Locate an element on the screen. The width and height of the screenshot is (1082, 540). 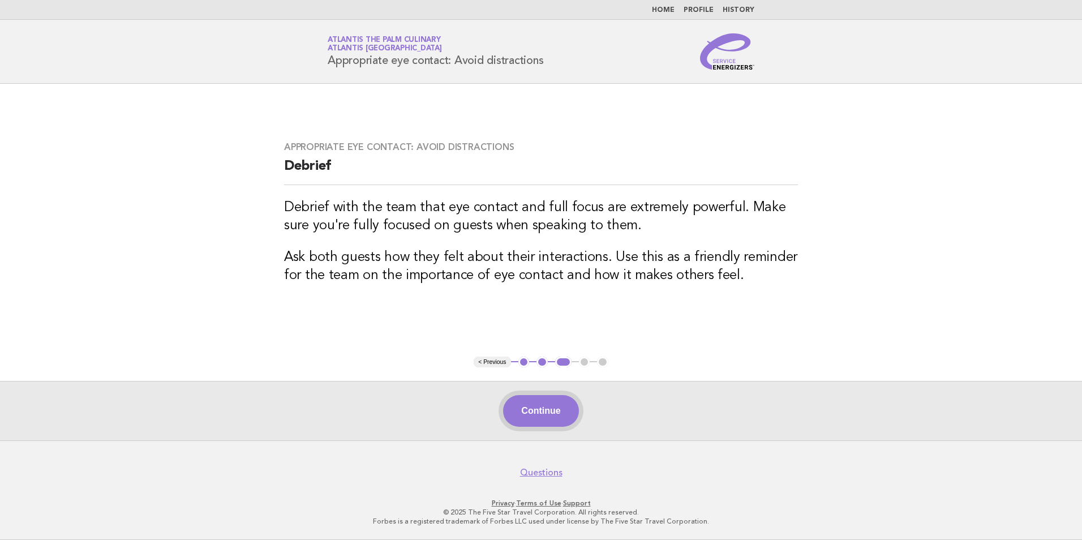
p: © 2025 The Five Star Travel Corporation. All rights reserved. is located at coordinates (541, 512).